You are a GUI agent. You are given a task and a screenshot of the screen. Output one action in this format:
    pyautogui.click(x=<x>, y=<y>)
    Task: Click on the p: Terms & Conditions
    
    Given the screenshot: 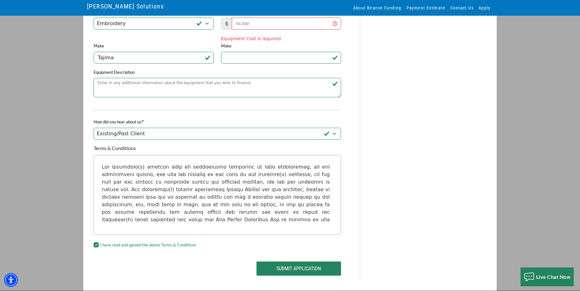 What is the action you would take?
    pyautogui.click(x=218, y=148)
    